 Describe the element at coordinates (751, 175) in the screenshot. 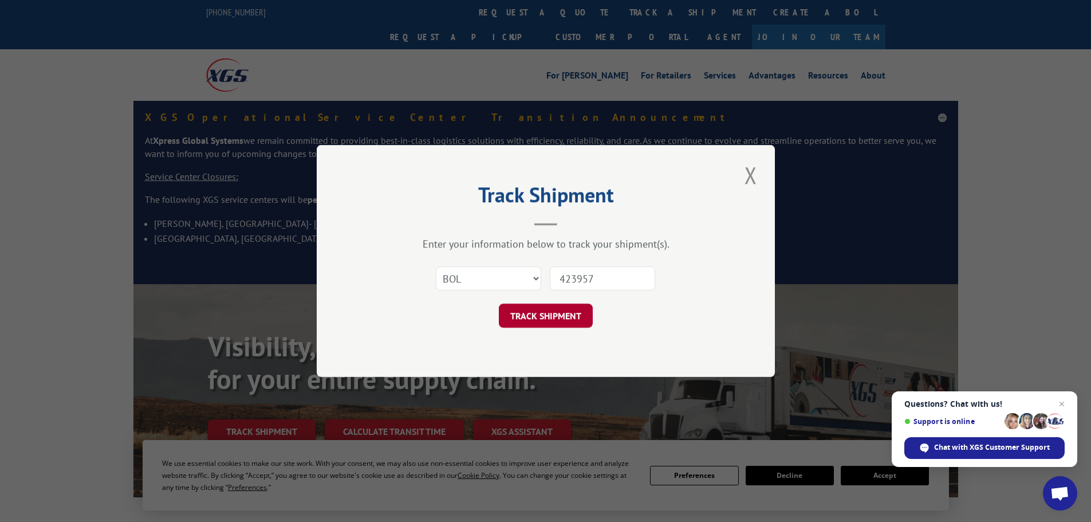

I see `button: Close modal` at that location.